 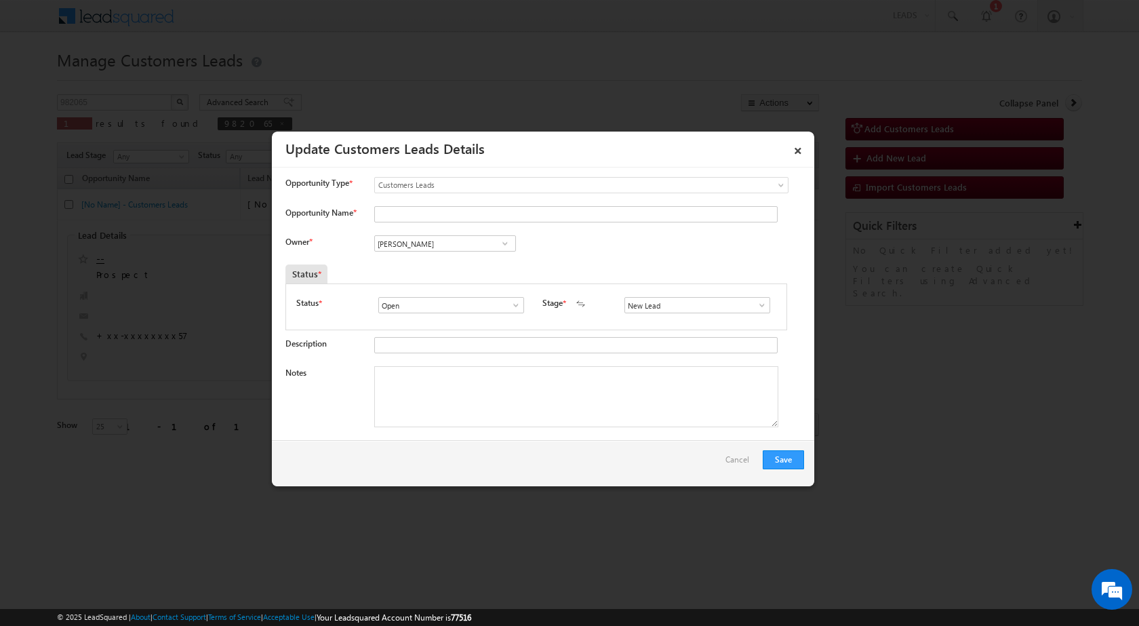 I want to click on label: Owner, so click(x=298, y=241).